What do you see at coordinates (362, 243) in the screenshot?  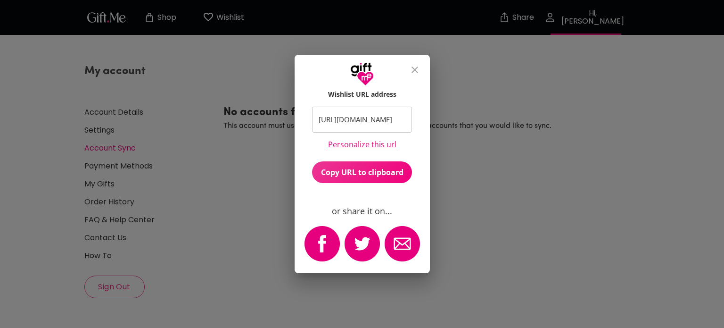 I see `img: Share with Twitter` at bounding box center [362, 243].